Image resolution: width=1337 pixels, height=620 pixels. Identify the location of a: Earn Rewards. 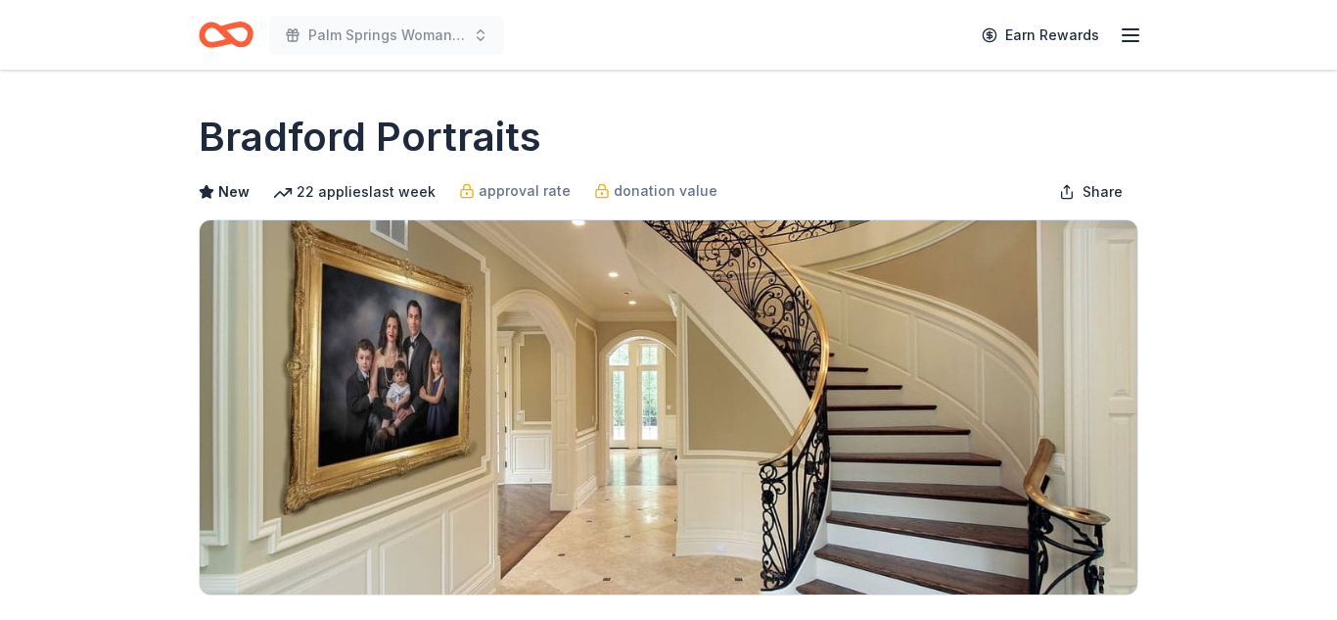
(1041, 35).